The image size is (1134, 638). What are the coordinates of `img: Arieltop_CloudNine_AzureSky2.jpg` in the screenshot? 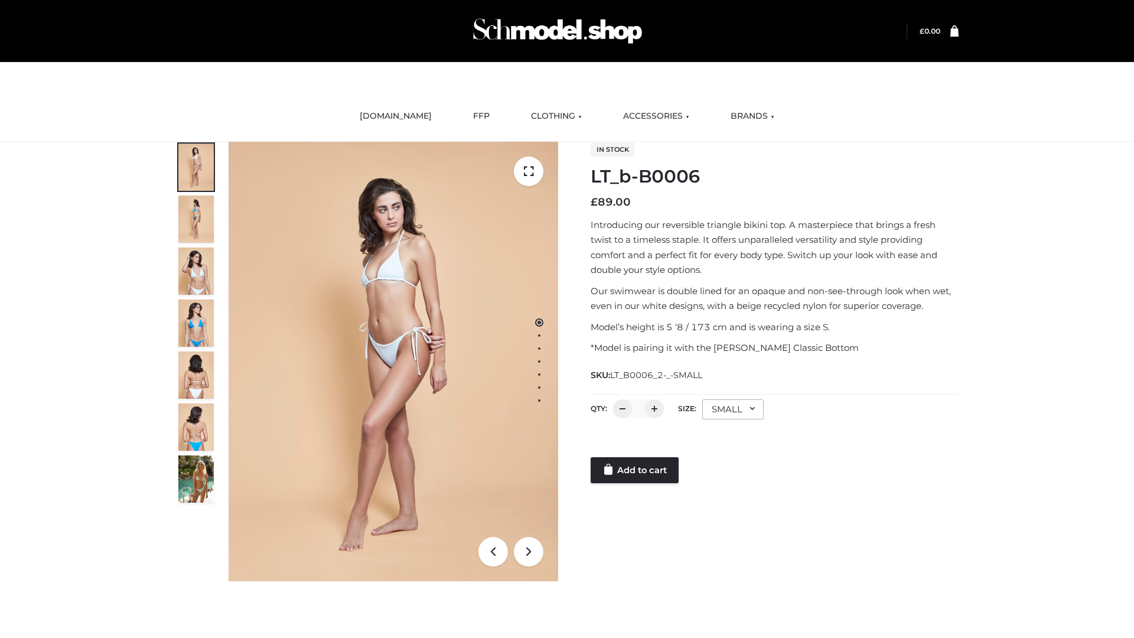 It's located at (196, 479).